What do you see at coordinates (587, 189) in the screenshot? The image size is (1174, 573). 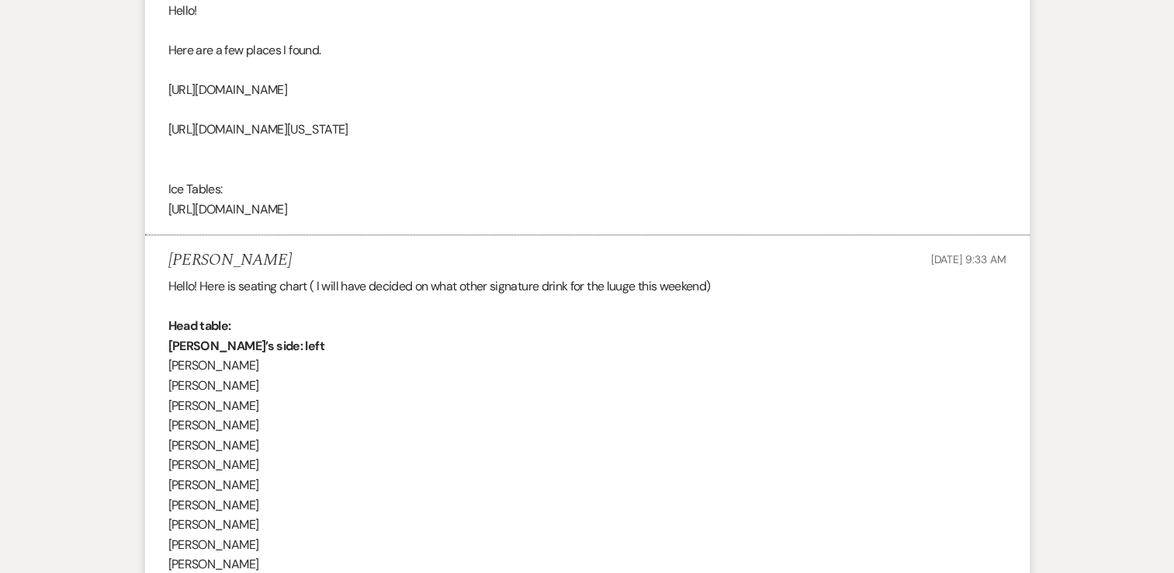 I see `p: Ice Tables:` at bounding box center [587, 189].